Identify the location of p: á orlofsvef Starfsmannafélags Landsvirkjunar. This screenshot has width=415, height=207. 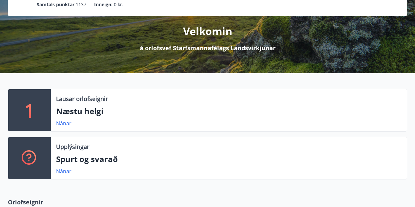
(208, 48).